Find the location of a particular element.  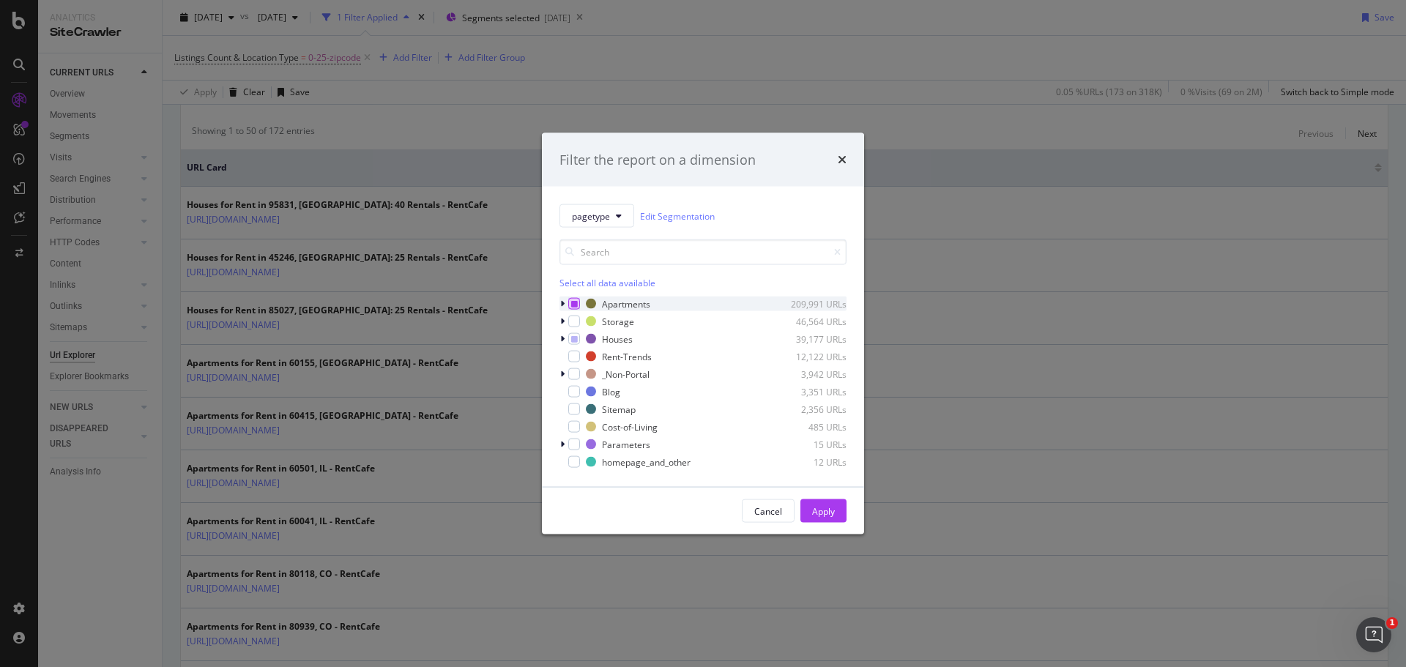

div: times is located at coordinates (842, 160).